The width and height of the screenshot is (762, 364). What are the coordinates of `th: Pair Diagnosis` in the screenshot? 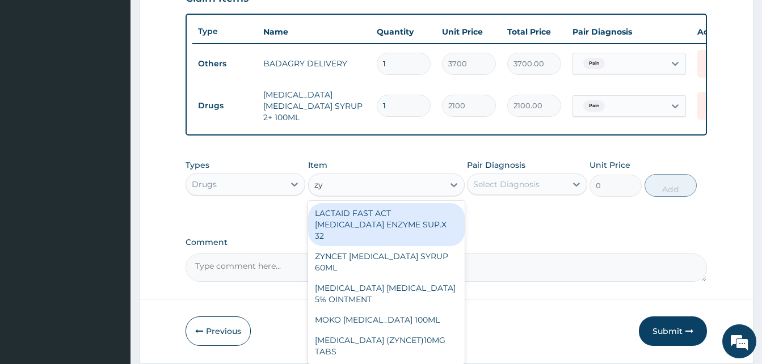 It's located at (630, 32).